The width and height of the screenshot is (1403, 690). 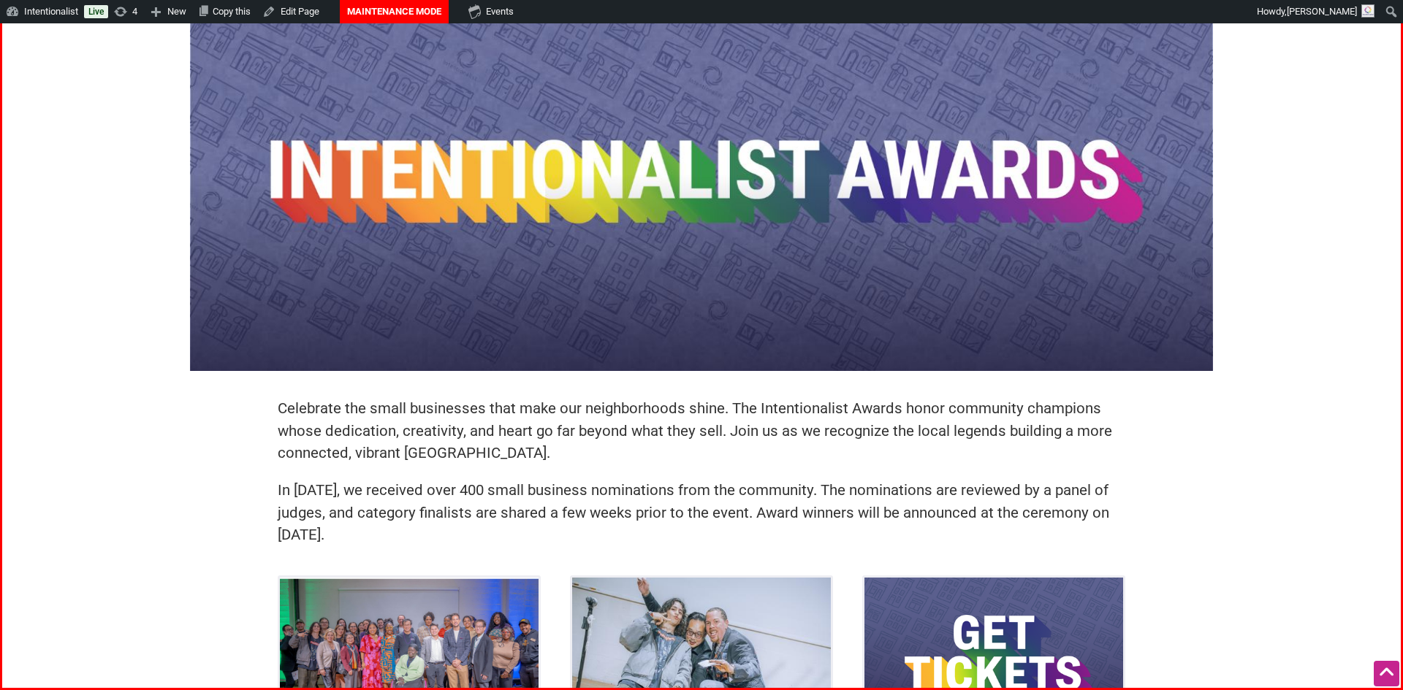 I want to click on a: Live, so click(x=96, y=12).